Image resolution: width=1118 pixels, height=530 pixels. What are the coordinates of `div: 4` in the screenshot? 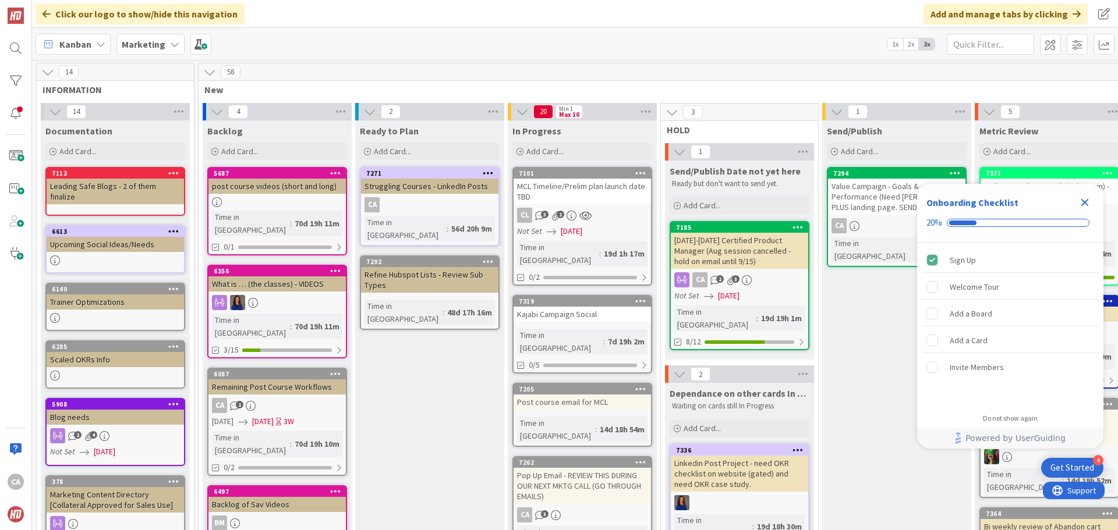 It's located at (1098, 461).